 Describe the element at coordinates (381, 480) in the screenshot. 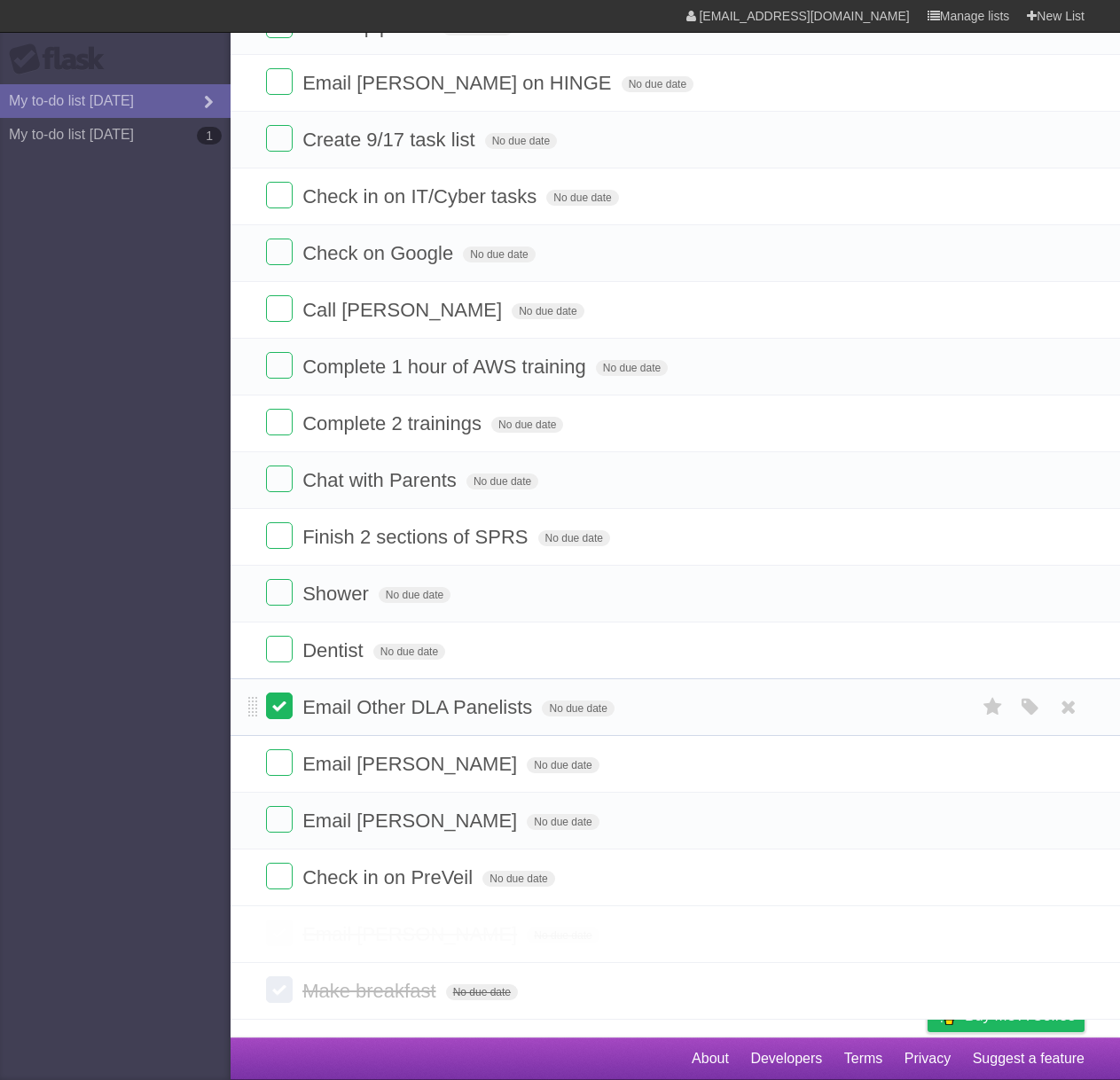

I see `span: Chat with Parents` at that location.